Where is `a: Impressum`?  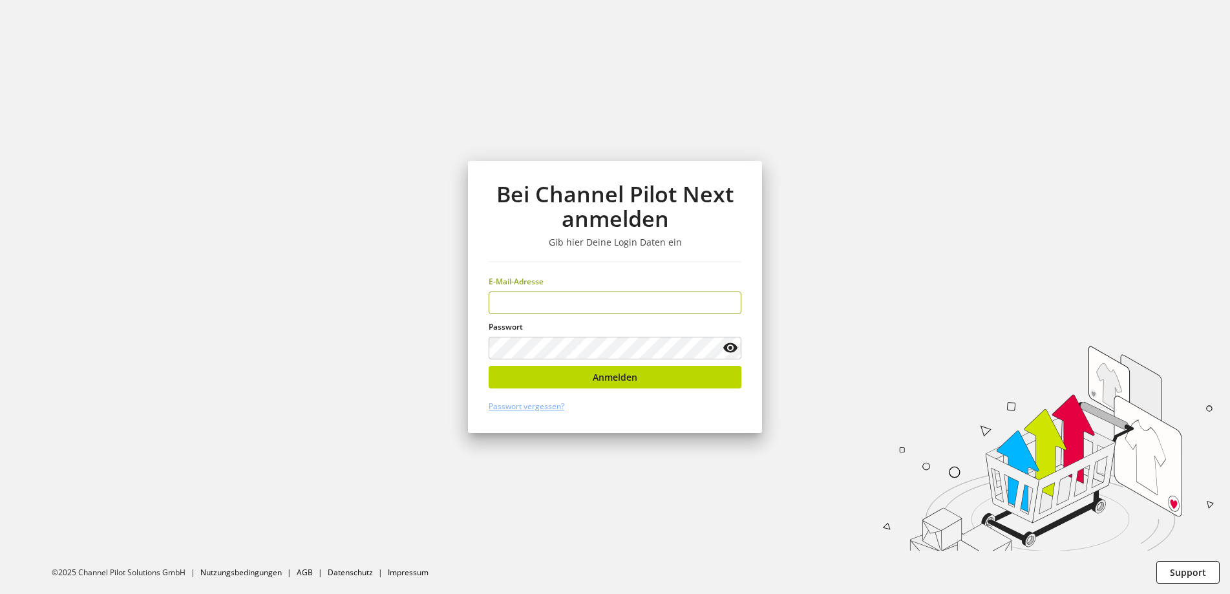
a: Impressum is located at coordinates (408, 572).